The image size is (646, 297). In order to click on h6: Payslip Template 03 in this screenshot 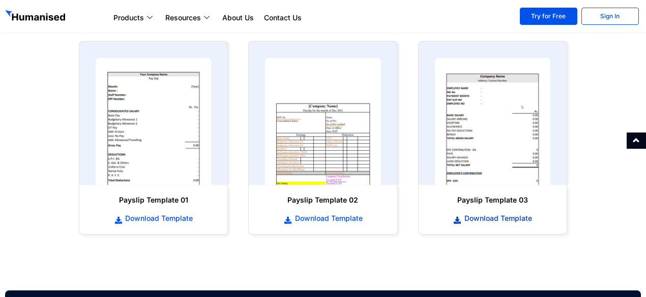, I will do `click(492, 200)`.